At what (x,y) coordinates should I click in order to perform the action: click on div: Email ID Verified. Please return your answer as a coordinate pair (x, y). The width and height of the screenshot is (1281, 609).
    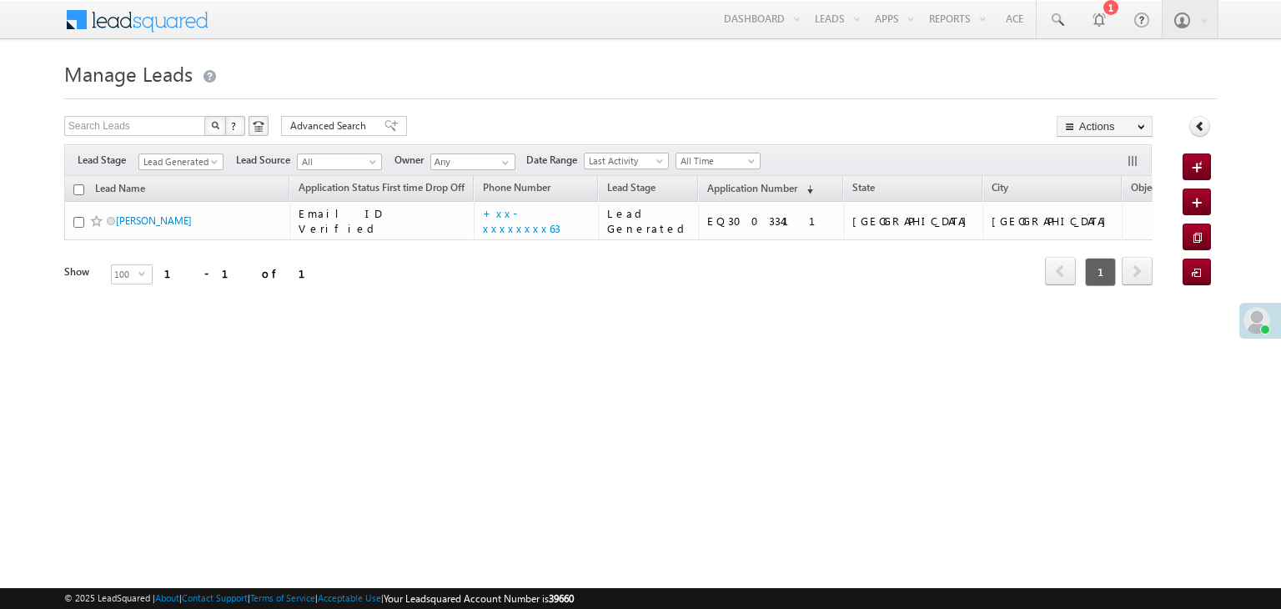
    Looking at the image, I should click on (382, 221).